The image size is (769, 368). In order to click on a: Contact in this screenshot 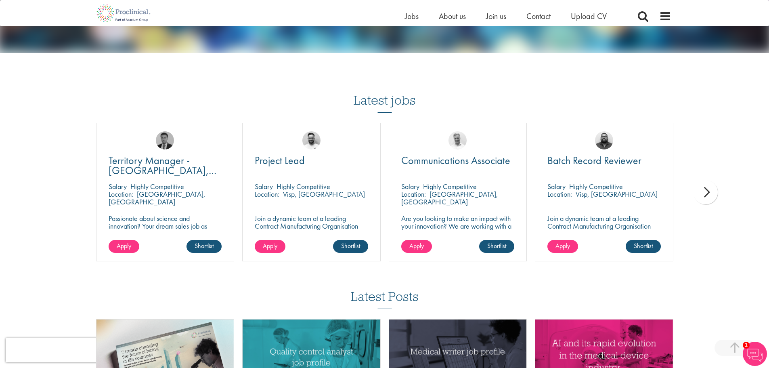, I will do `click(539, 16)`.